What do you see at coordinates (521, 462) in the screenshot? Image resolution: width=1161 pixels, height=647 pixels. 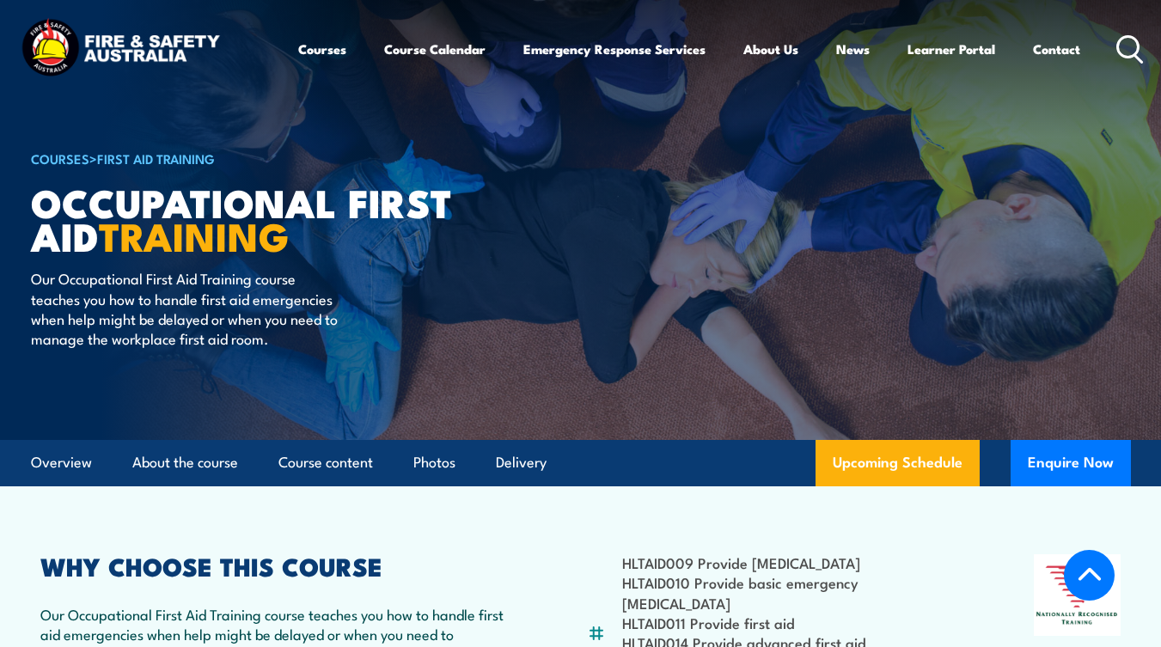 I see `a: Delivery` at bounding box center [521, 462].